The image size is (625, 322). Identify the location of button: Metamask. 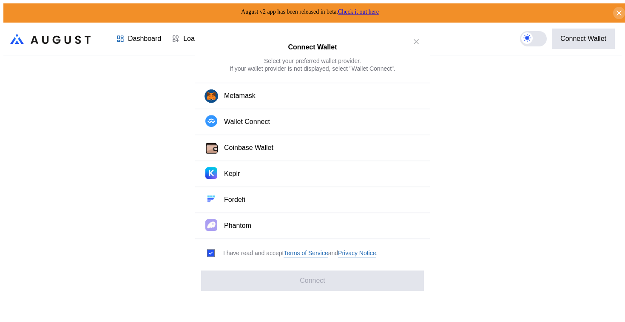
(313, 96).